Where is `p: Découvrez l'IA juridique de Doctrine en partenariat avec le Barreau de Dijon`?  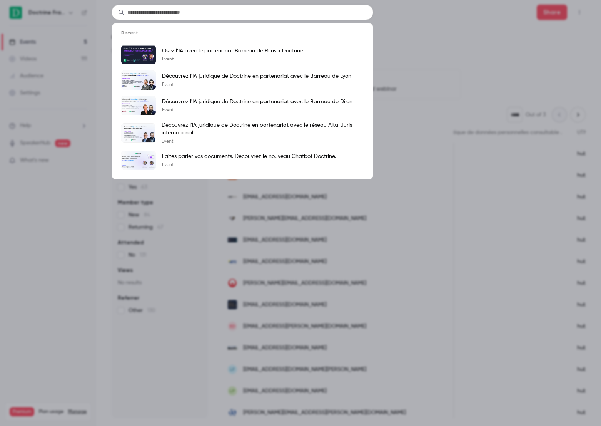 p: Découvrez l'IA juridique de Doctrine en partenariat avec le Barreau de Dijon is located at coordinates (257, 102).